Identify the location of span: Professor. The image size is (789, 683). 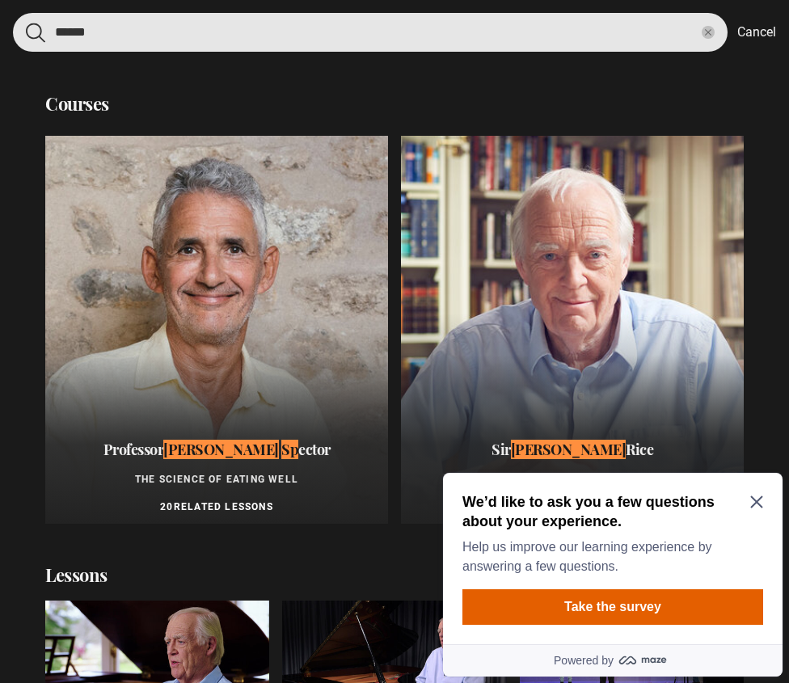
(133, 450).